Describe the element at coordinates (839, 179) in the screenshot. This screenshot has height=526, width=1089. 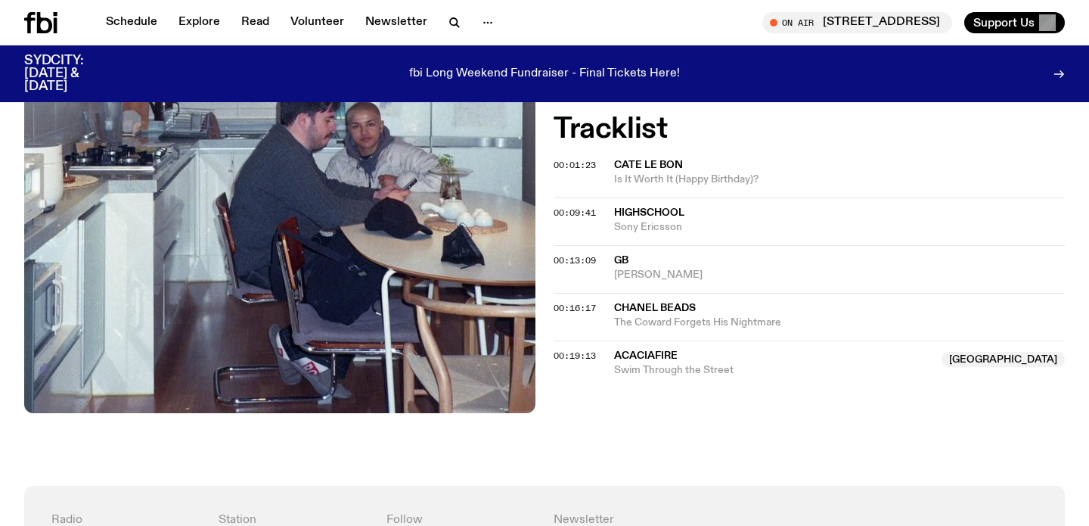
I see `span: Is It Worth It (Happy Birthday)?` at that location.